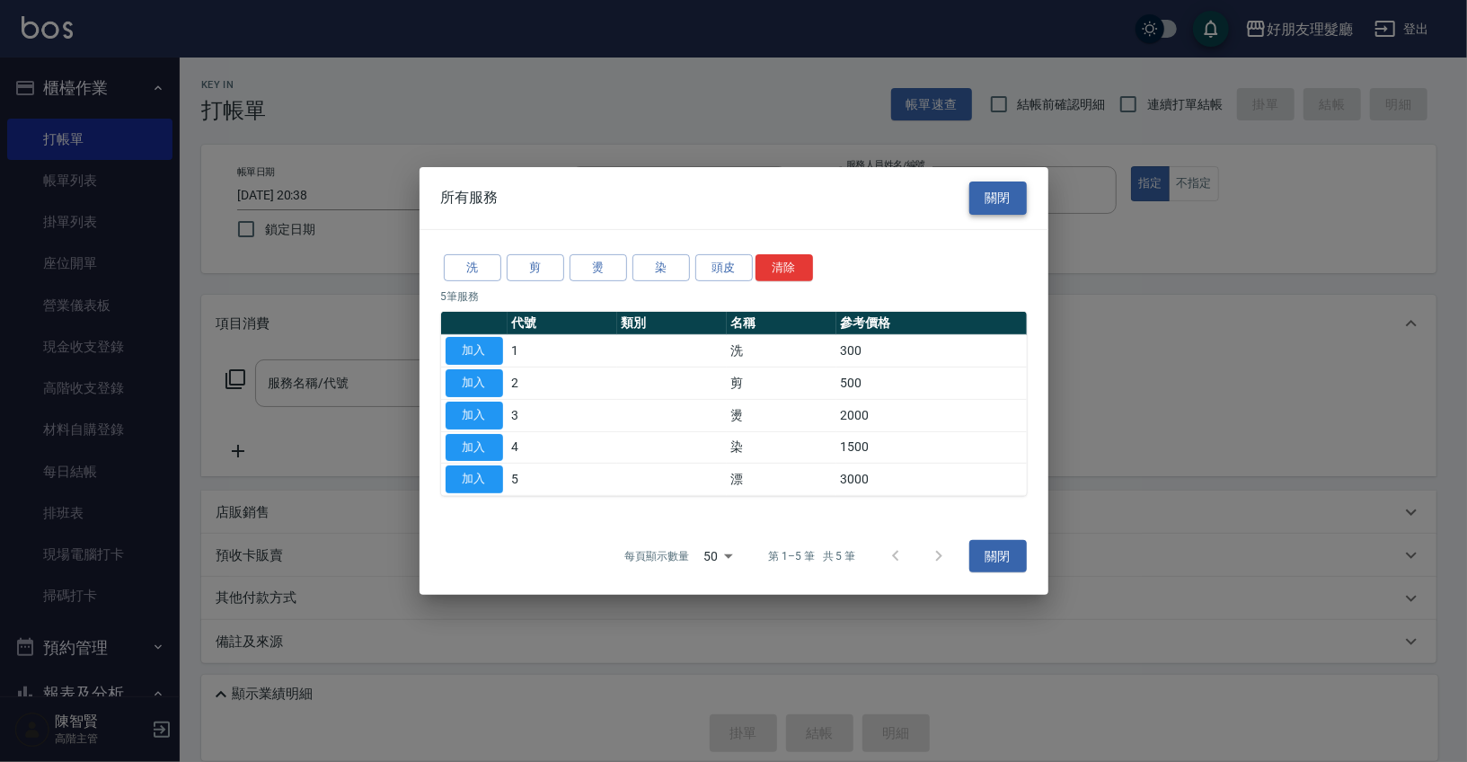 The height and width of the screenshot is (762, 1467). What do you see at coordinates (784, 267) in the screenshot?
I see `button: 清除` at bounding box center [784, 267].